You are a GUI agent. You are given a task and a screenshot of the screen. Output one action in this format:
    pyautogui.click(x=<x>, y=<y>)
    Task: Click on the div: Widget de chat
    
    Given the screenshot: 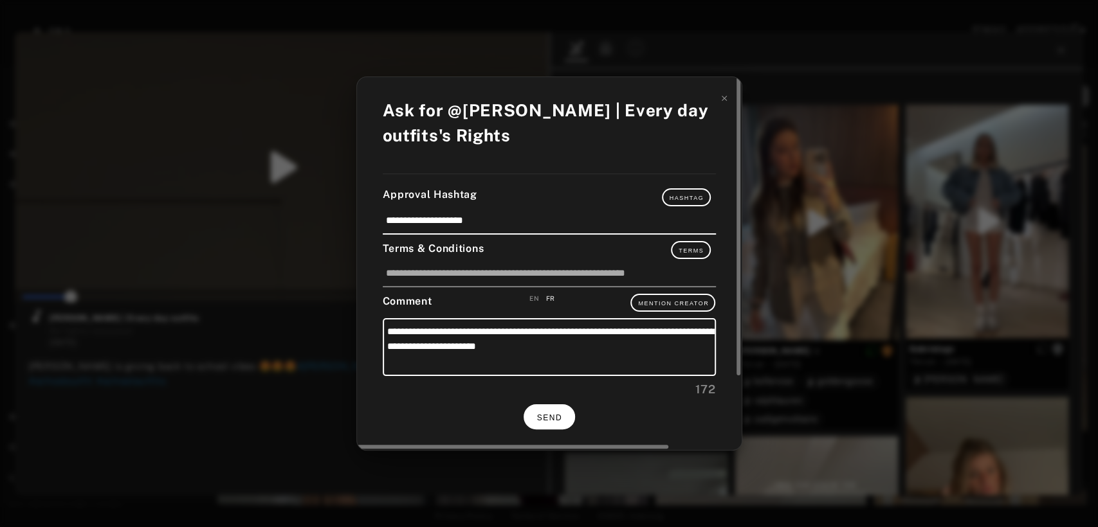 What is the action you would take?
    pyautogui.click(x=1066, y=496)
    